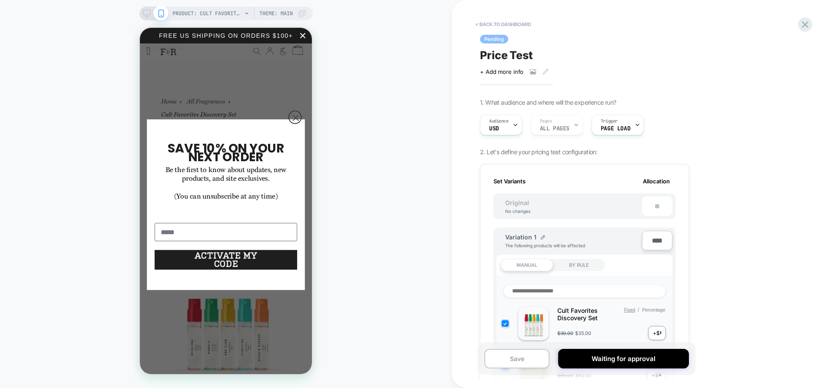 The image size is (834, 388). What do you see at coordinates (518, 211) in the screenshot?
I see `div: No changes` at bounding box center [518, 211].